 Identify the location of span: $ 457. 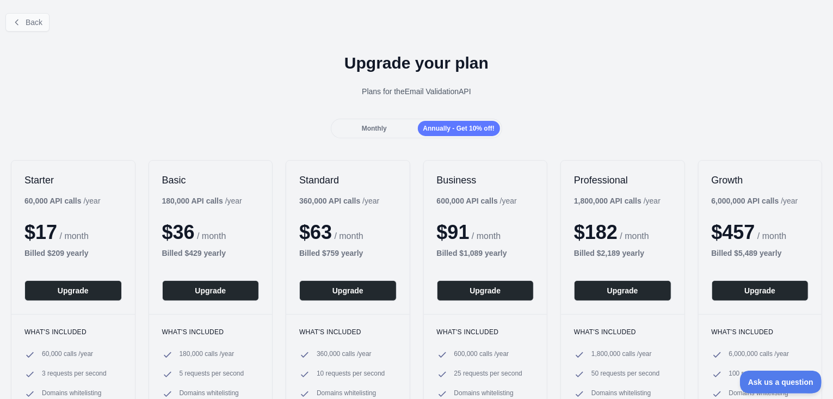
(733, 232).